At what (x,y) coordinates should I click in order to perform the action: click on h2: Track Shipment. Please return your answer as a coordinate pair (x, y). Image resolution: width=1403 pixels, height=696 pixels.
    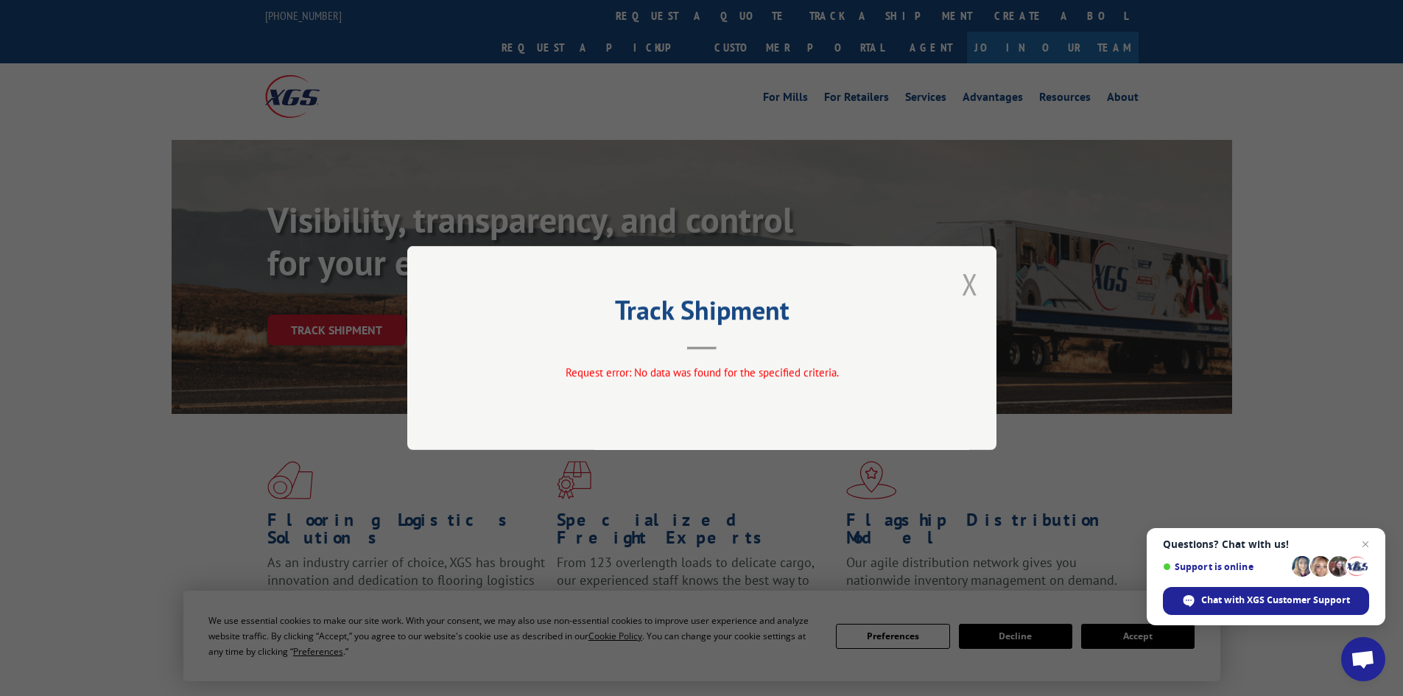
    Looking at the image, I should click on (702, 314).